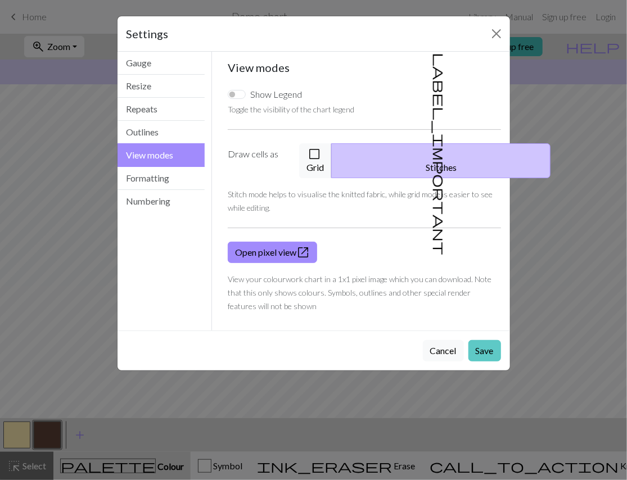  I want to click on button: Close, so click(497, 34).